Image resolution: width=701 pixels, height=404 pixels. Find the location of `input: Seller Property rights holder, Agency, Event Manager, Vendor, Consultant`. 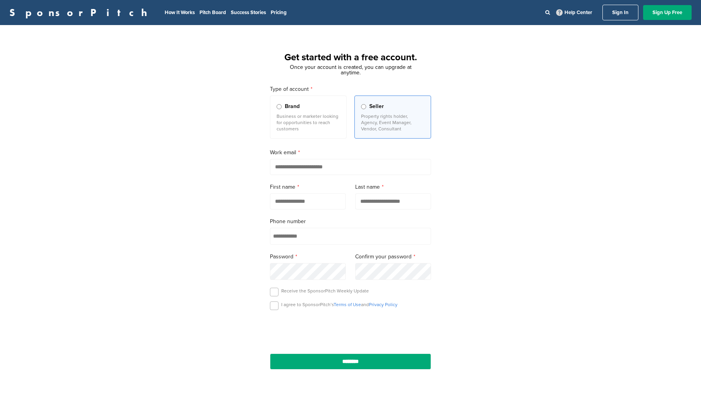

input: Seller Property rights holder, Agency, Event Manager, Vendor, Consultant is located at coordinates (363, 106).